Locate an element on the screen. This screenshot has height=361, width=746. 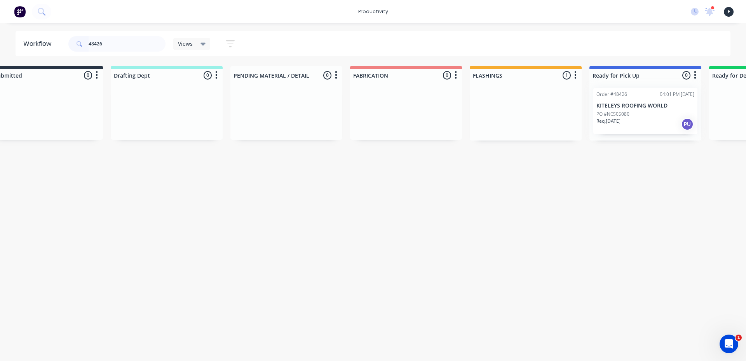
div: productivity is located at coordinates (373, 12).